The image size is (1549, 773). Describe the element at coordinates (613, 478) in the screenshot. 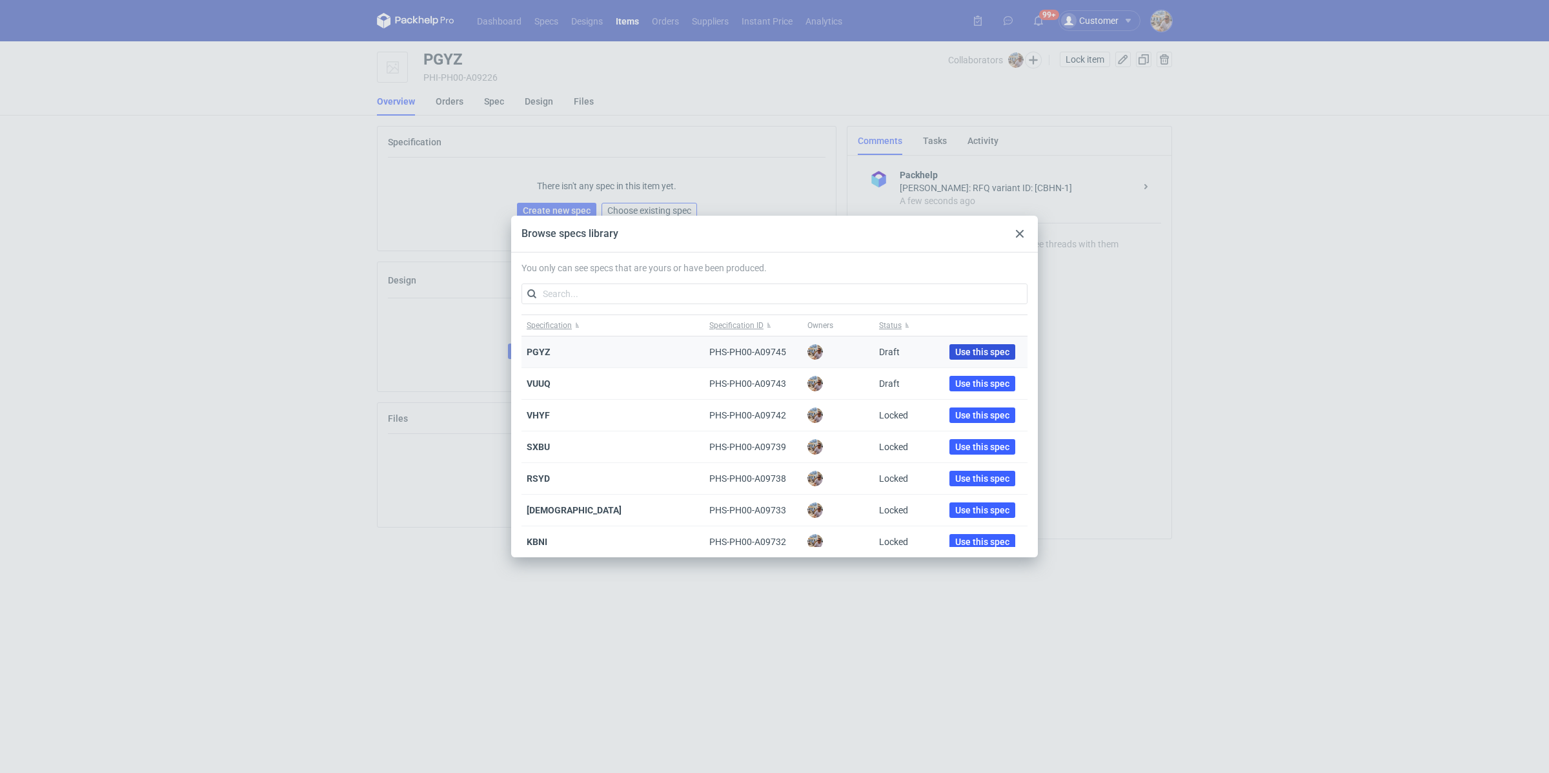

I see `div: RSYD` at that location.